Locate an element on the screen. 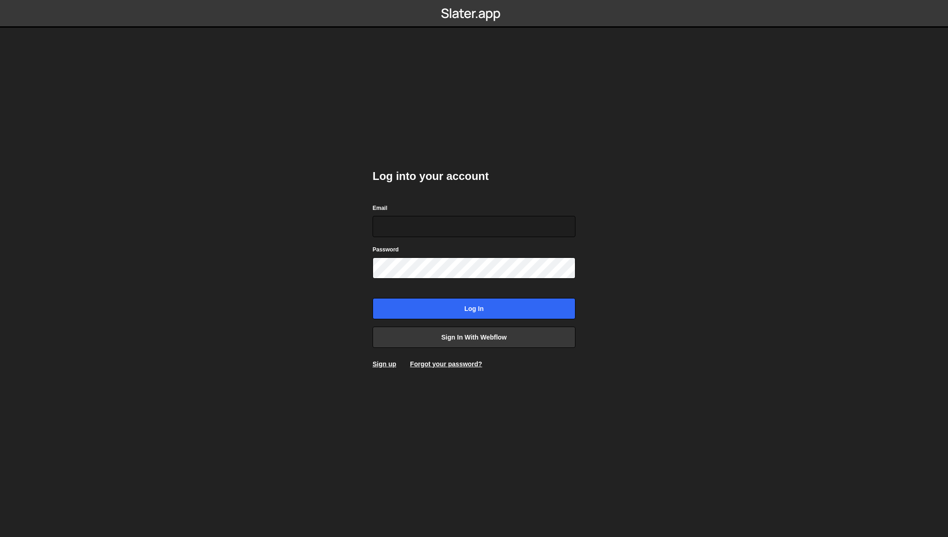  h2: Log into your account is located at coordinates (474, 176).